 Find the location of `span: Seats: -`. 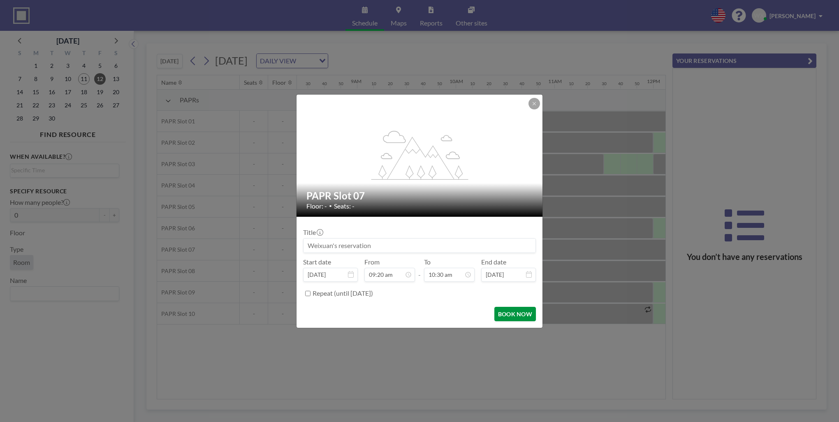

span: Seats: - is located at coordinates (344, 206).